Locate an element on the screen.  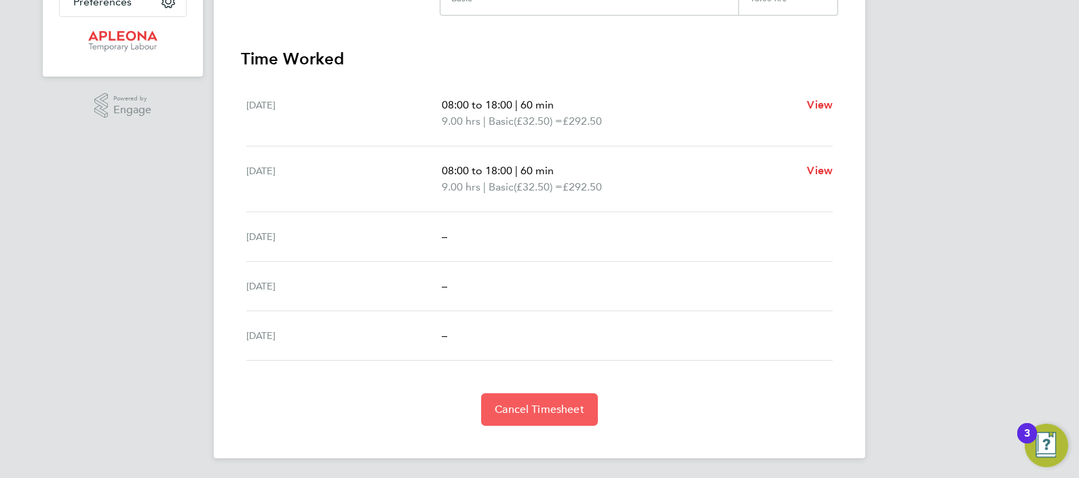
span: Powered by is located at coordinates (132, 98).